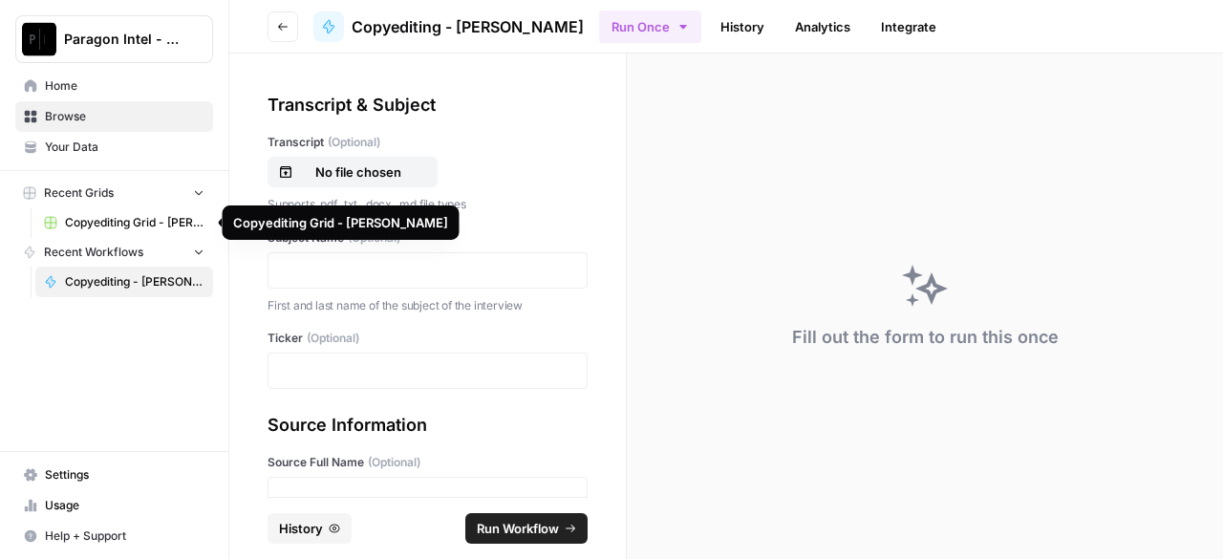 The image size is (1223, 559). What do you see at coordinates (518, 528) in the screenshot?
I see `span: Run Workflow` at bounding box center [518, 528].